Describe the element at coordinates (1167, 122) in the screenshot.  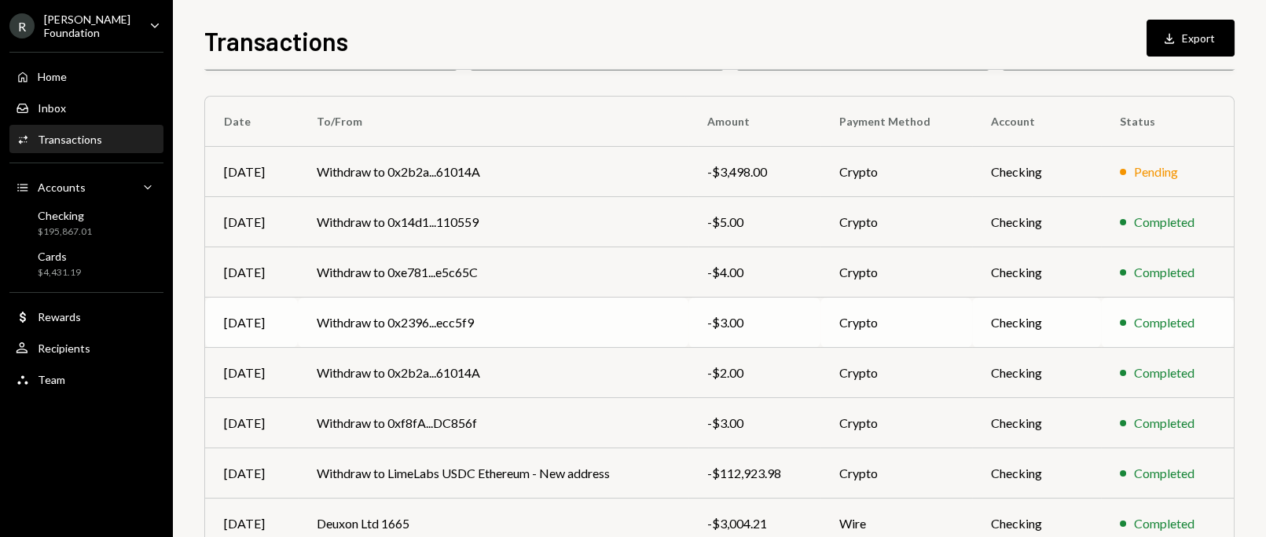
I see `th: Status` at that location.